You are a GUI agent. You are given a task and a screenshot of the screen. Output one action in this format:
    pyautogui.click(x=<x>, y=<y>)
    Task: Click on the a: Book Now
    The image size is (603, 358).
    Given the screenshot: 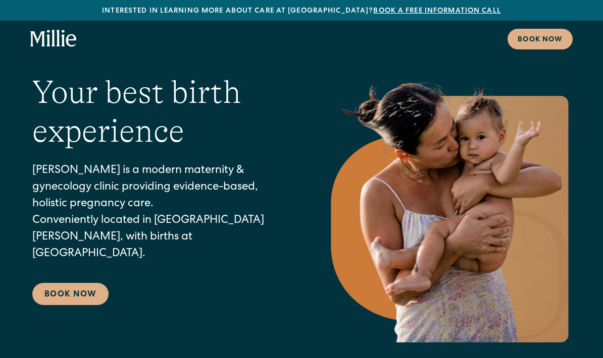 What is the action you would take?
    pyautogui.click(x=70, y=294)
    